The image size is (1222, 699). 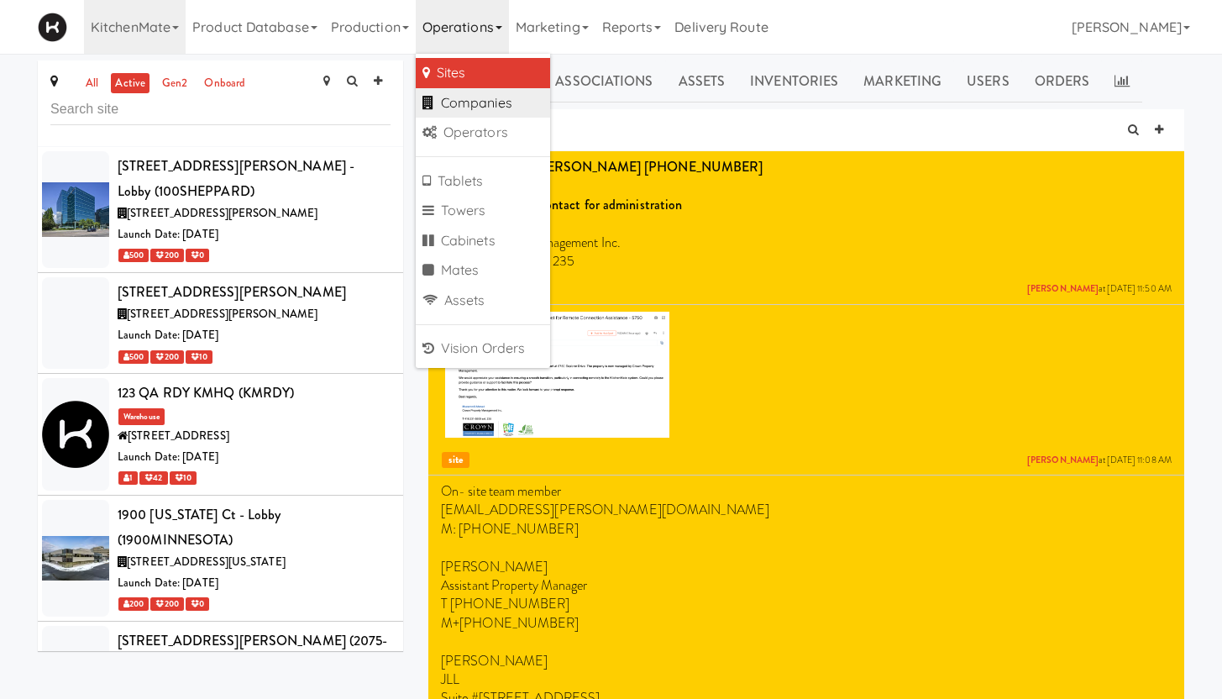 I want to click on a: Marketing, so click(x=902, y=81).